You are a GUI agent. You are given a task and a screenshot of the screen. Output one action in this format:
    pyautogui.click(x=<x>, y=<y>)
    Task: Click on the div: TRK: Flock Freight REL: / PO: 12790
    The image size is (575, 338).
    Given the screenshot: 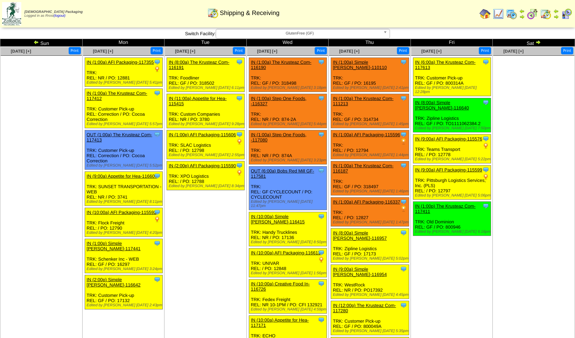 What is the action you would take?
    pyautogui.click(x=123, y=222)
    